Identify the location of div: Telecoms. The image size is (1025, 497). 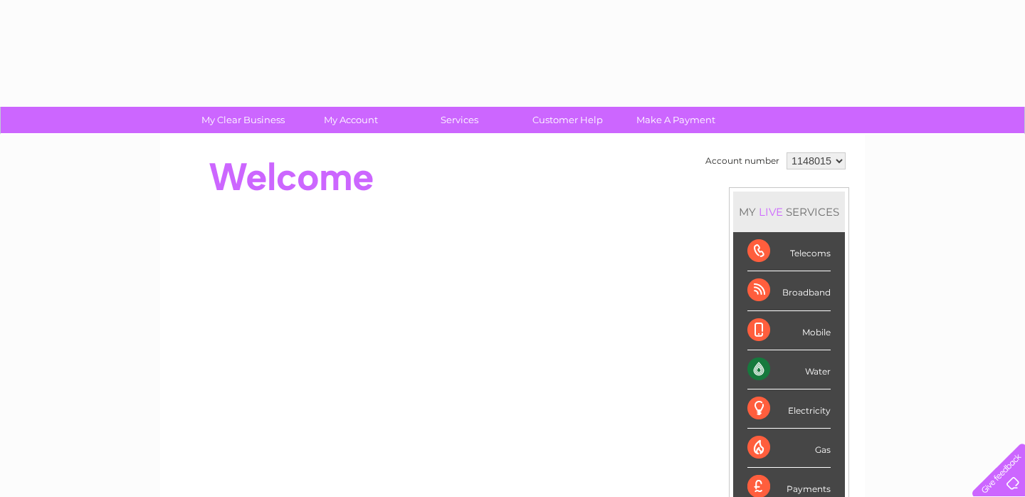
(789, 251).